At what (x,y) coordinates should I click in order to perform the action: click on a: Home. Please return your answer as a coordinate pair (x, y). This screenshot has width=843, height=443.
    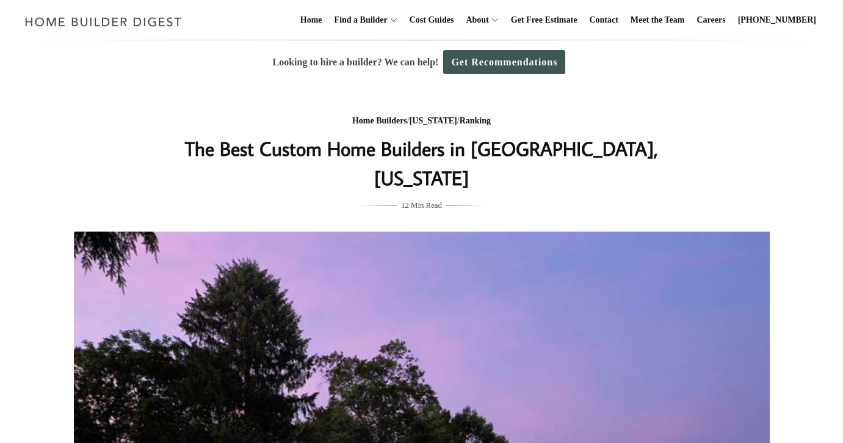
    Looking at the image, I should click on (311, 20).